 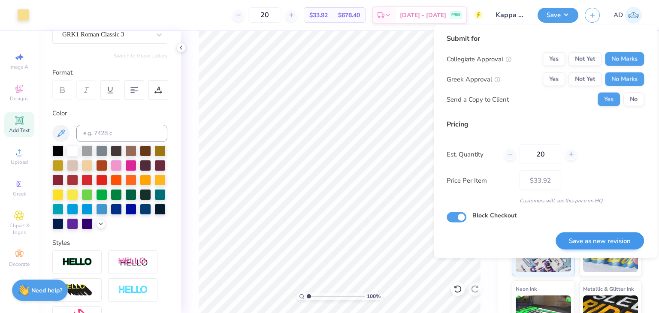 What do you see at coordinates (627, 15) in the screenshot?
I see `a: AD` at bounding box center [627, 15].